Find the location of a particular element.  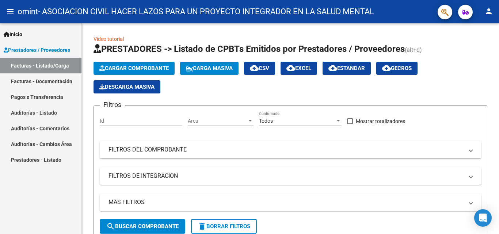

mat-icon: search is located at coordinates (111, 226).